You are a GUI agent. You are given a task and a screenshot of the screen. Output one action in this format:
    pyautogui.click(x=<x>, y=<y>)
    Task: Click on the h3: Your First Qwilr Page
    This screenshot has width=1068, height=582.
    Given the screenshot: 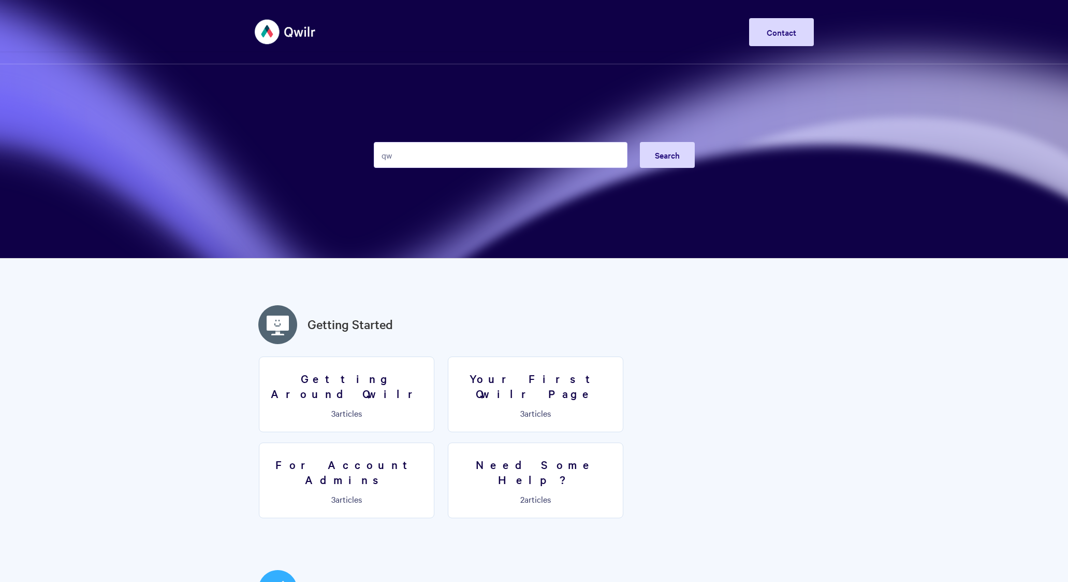 What is the action you would take?
    pyautogui.click(x=535, y=385)
    